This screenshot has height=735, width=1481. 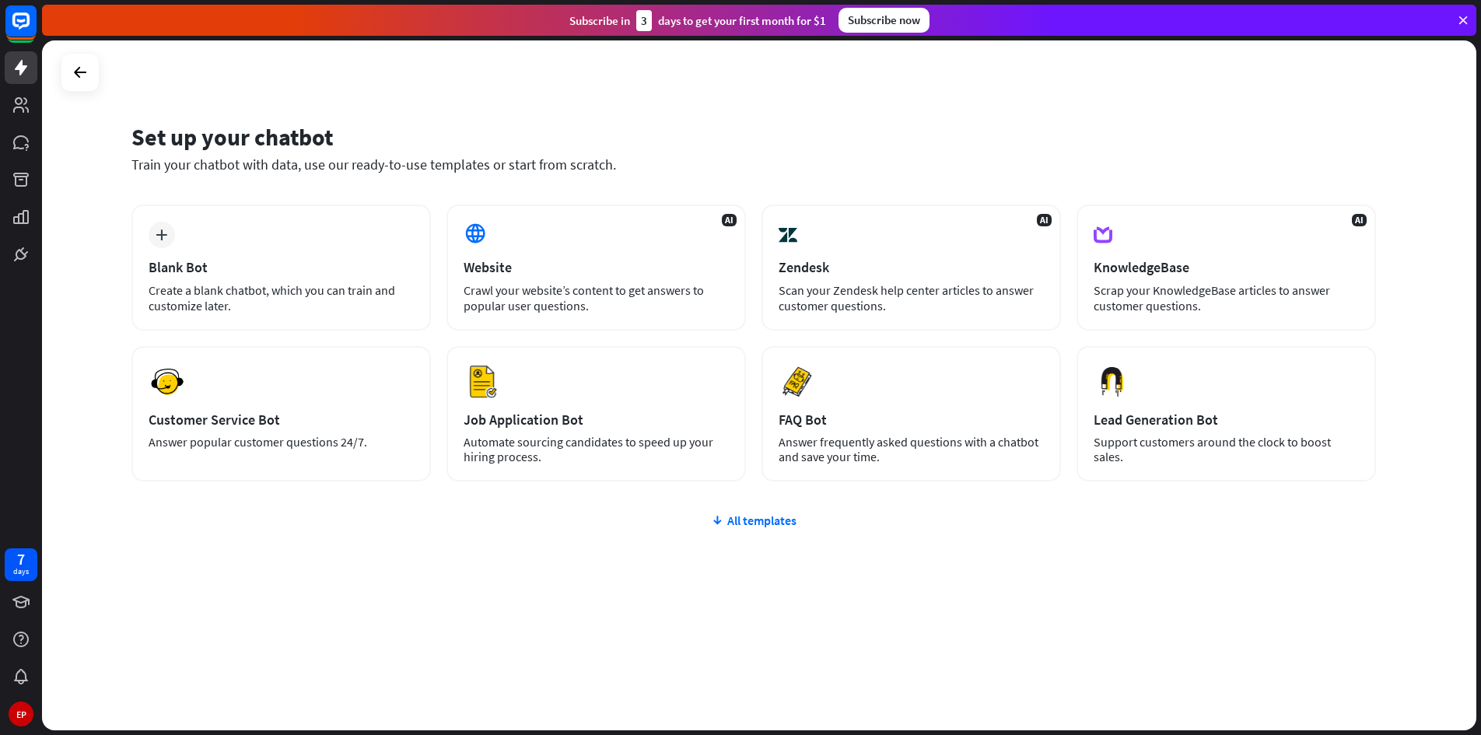 What do you see at coordinates (698, 20) in the screenshot?
I see `div: Subscribe in days to get your first month for $1` at bounding box center [698, 20].